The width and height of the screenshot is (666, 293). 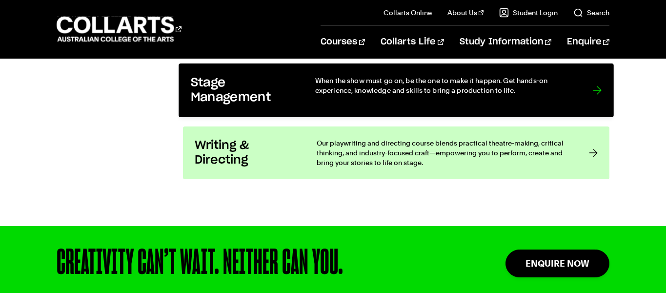 What do you see at coordinates (246, 153) in the screenshot?
I see `h3: Writing & Directing` at bounding box center [246, 153].